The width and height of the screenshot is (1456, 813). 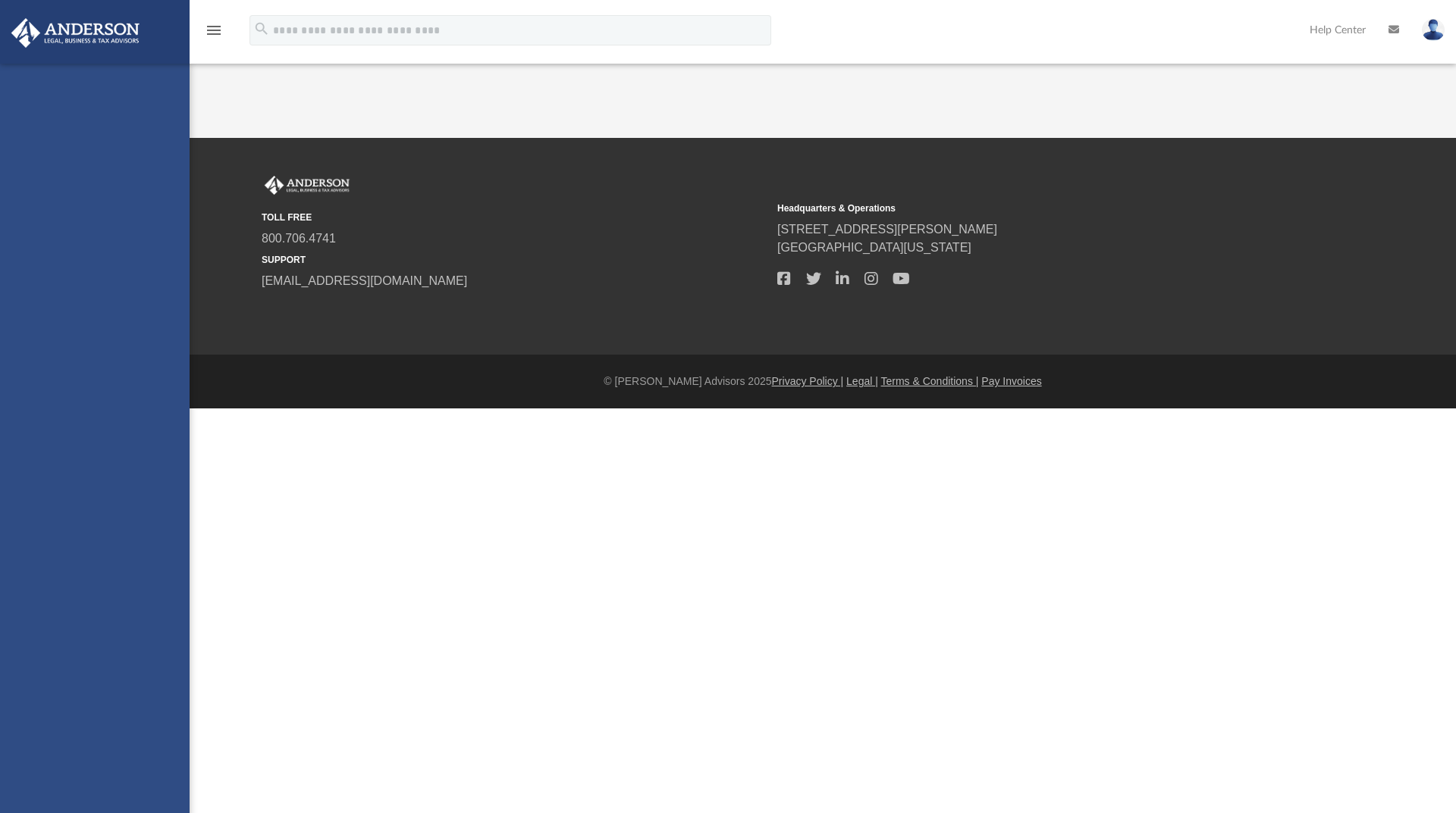 What do you see at coordinates (262, 29) in the screenshot?
I see `i: search` at bounding box center [262, 29].